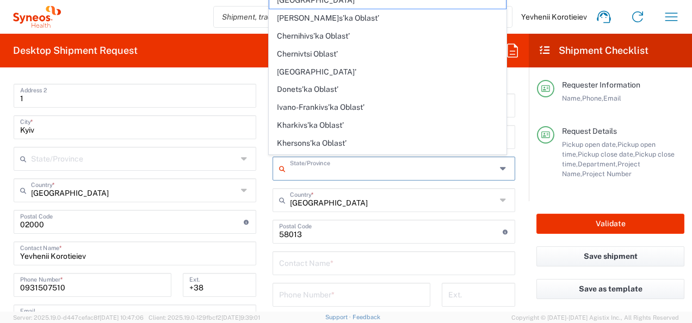 This screenshot has width=692, height=323. What do you see at coordinates (594, 51) in the screenshot?
I see `h2: Shipment Checklist` at bounding box center [594, 51].